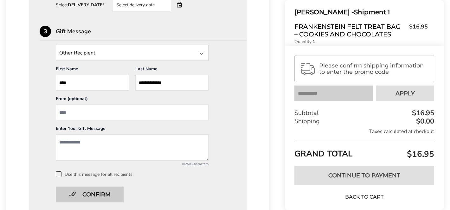  I want to click on input: Last Name, so click(172, 83).